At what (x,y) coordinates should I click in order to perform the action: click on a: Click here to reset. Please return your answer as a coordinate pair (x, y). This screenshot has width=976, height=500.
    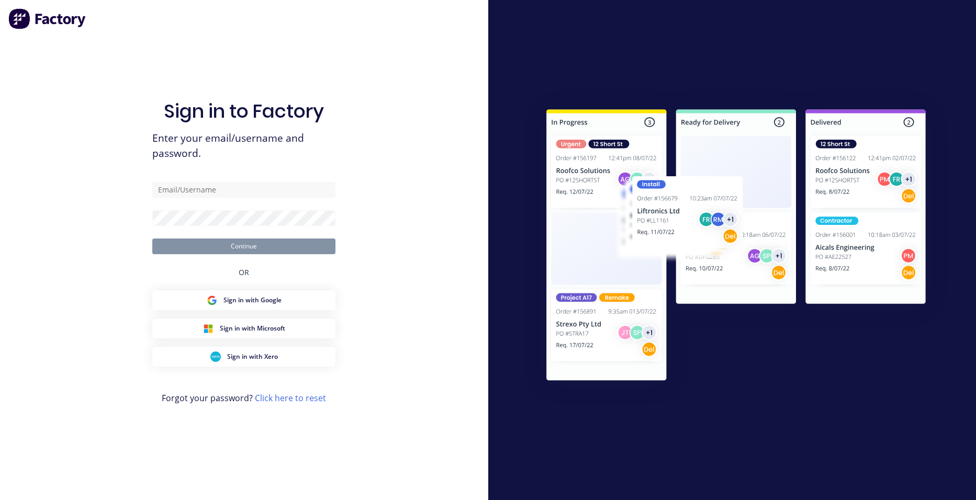
    Looking at the image, I should click on (290, 398).